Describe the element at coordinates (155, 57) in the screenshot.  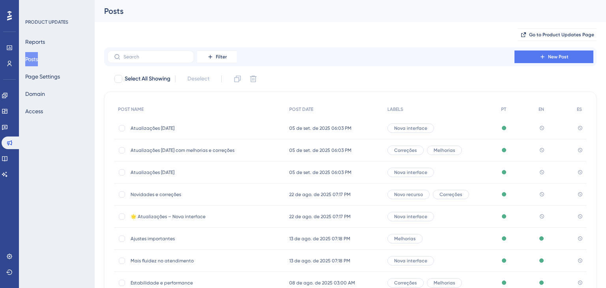
I see `input: Search` at that location.